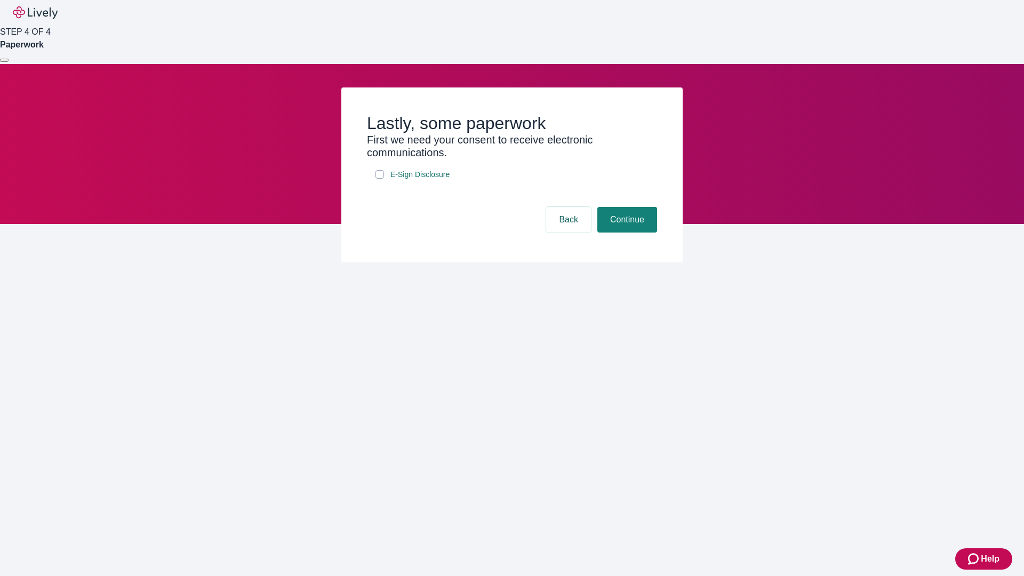 This screenshot has width=1024, height=576. What do you see at coordinates (569, 220) in the screenshot?
I see `button: Back` at bounding box center [569, 220].